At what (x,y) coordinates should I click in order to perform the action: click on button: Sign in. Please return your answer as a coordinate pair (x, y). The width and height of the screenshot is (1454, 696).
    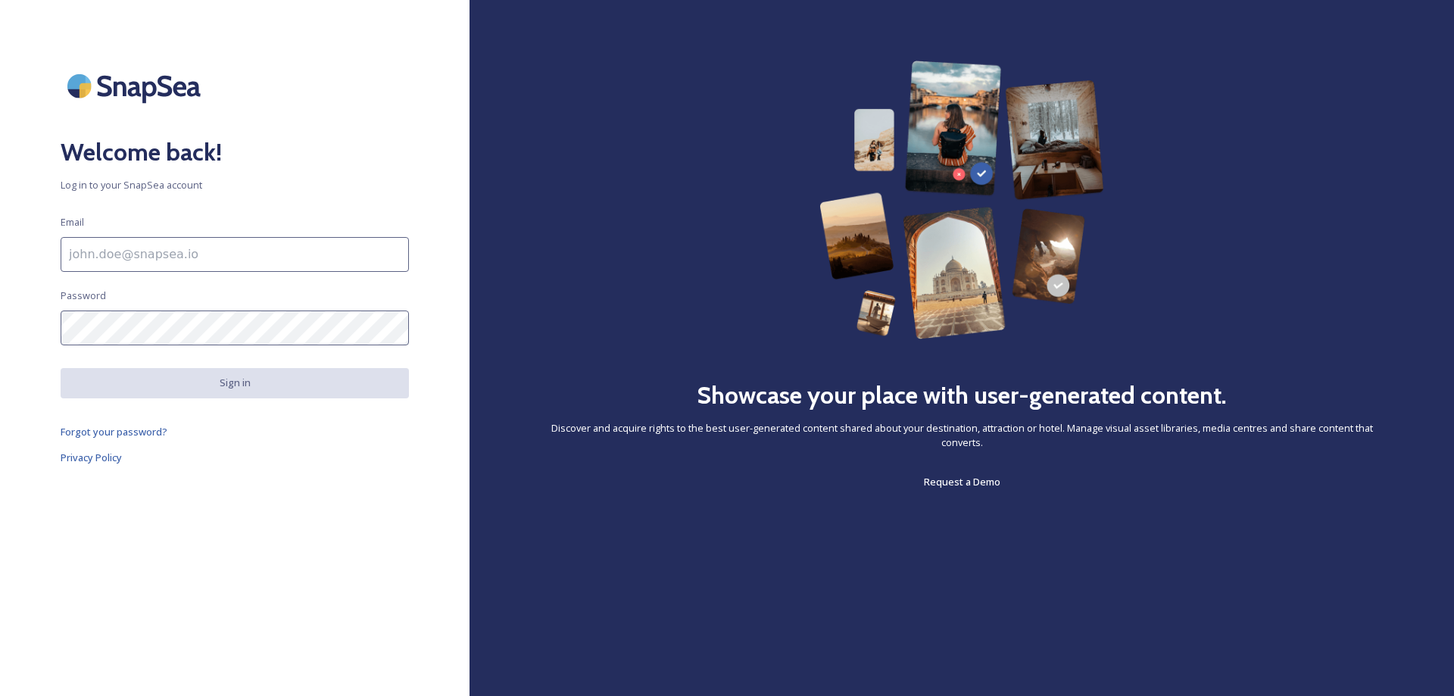
    Looking at the image, I should click on (235, 382).